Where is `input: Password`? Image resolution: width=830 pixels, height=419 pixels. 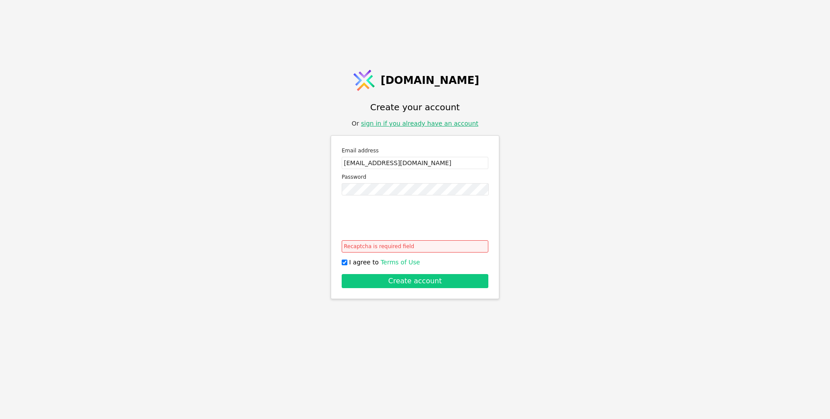
input: Password is located at coordinates (415, 189).